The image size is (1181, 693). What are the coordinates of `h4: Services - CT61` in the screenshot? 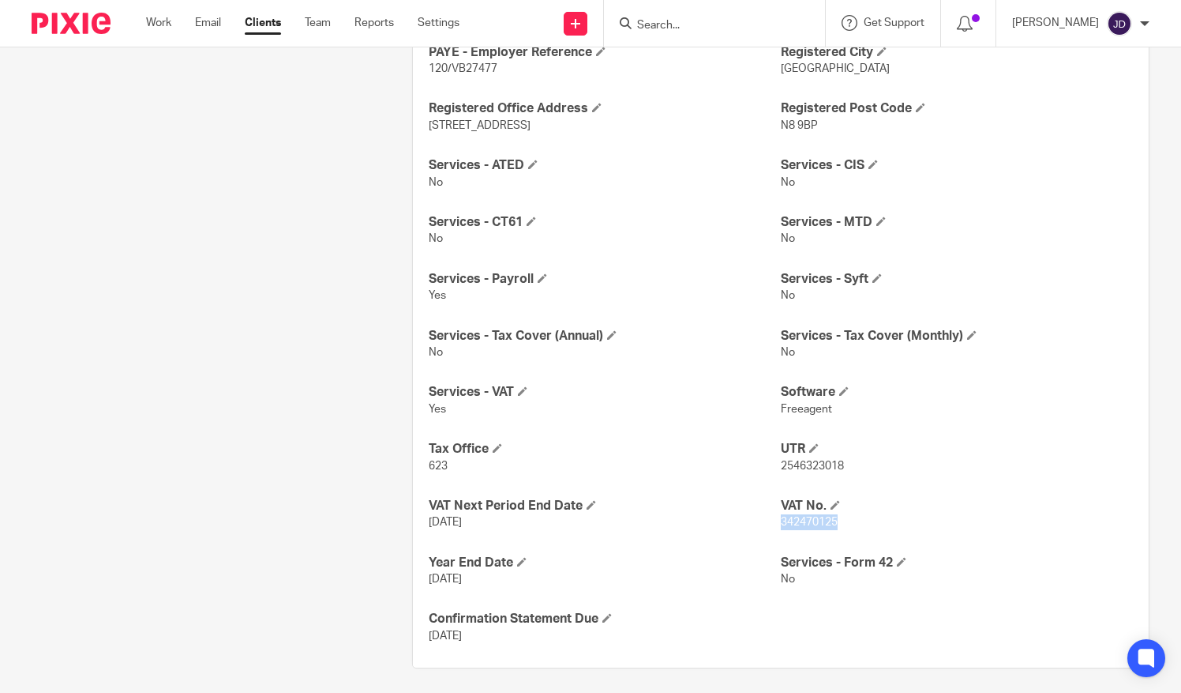 It's located at (605, 222).